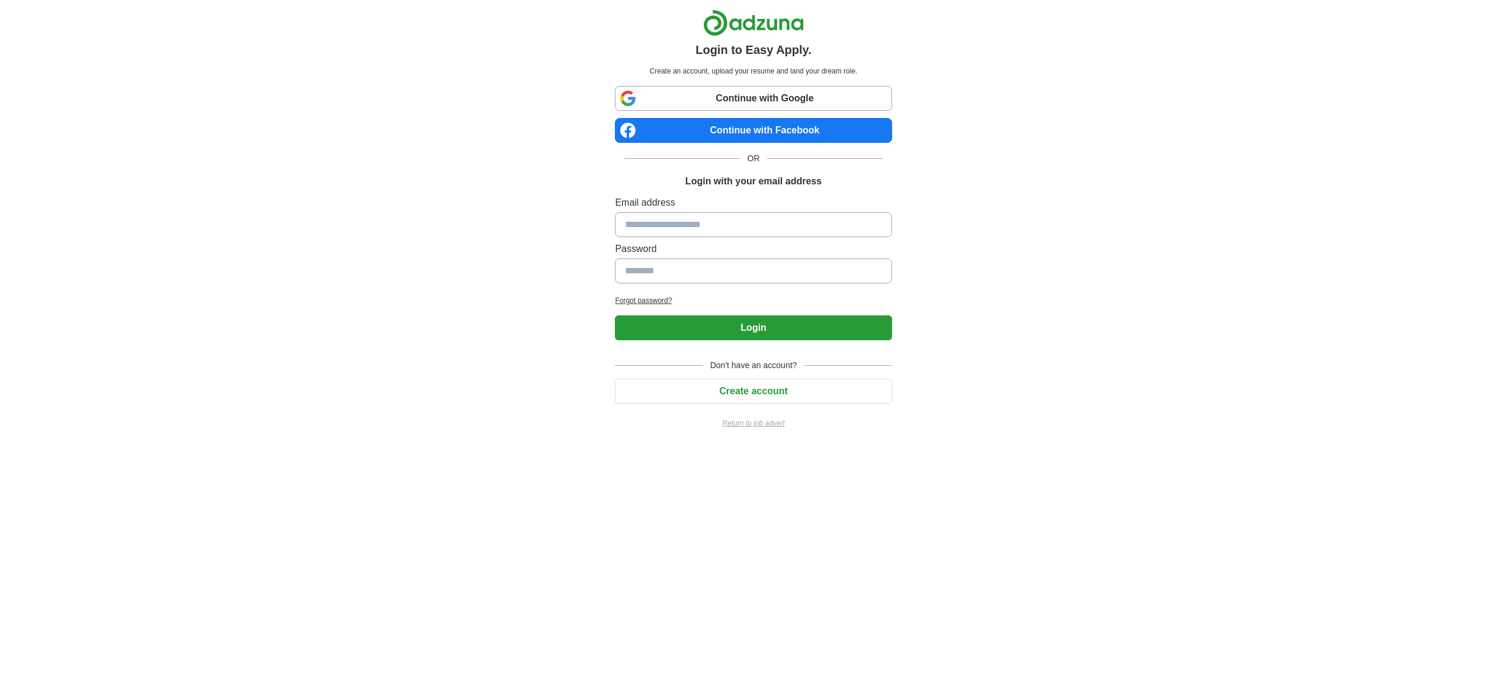 The image size is (1507, 693). What do you see at coordinates (754, 181) in the screenshot?
I see `h1: Login with your email address` at bounding box center [754, 181].